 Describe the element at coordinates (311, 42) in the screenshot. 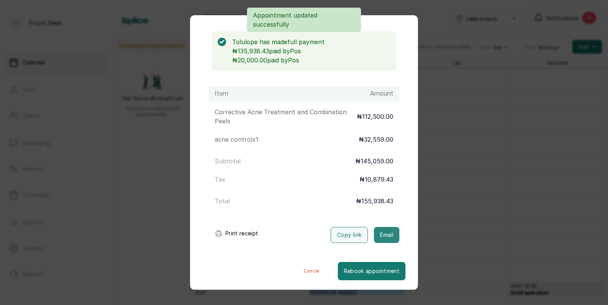

I see `p: Tolulope has made full payment` at that location.